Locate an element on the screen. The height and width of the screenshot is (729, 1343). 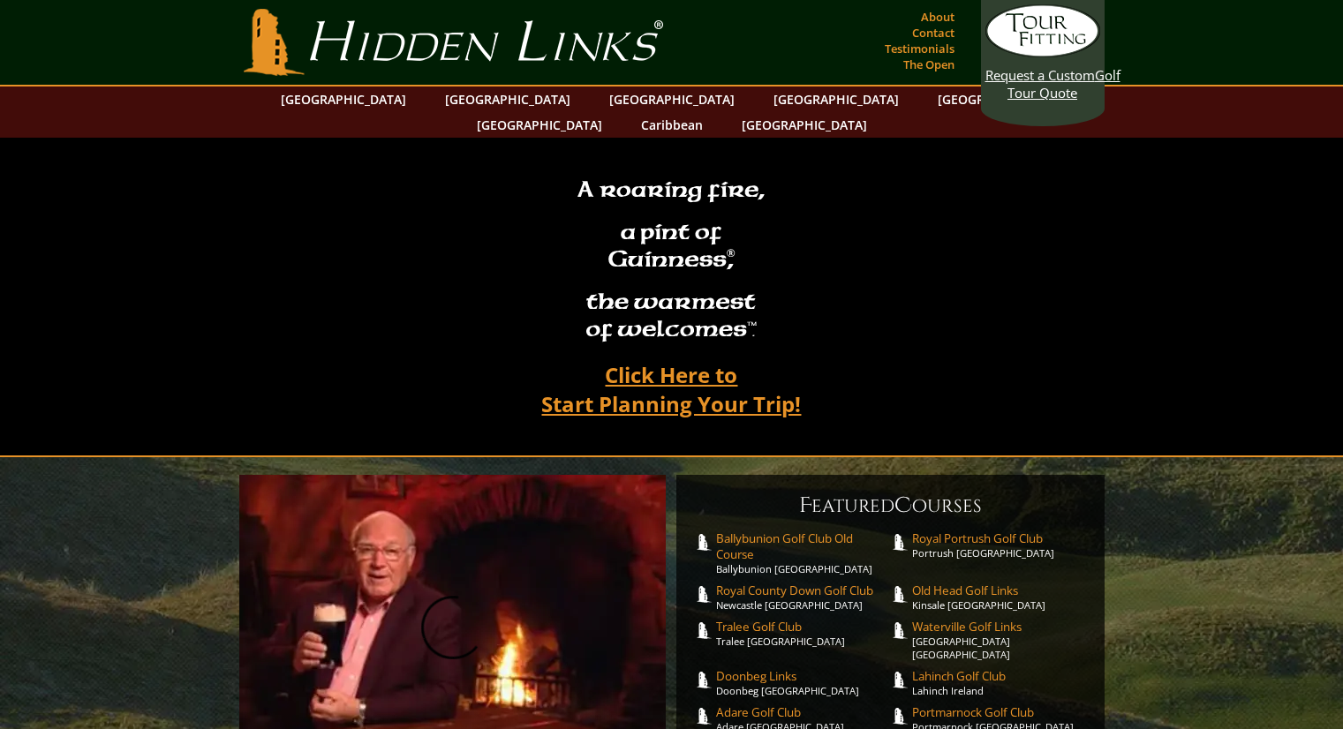
span: Lahinch Golf Club is located at coordinates (999, 676).